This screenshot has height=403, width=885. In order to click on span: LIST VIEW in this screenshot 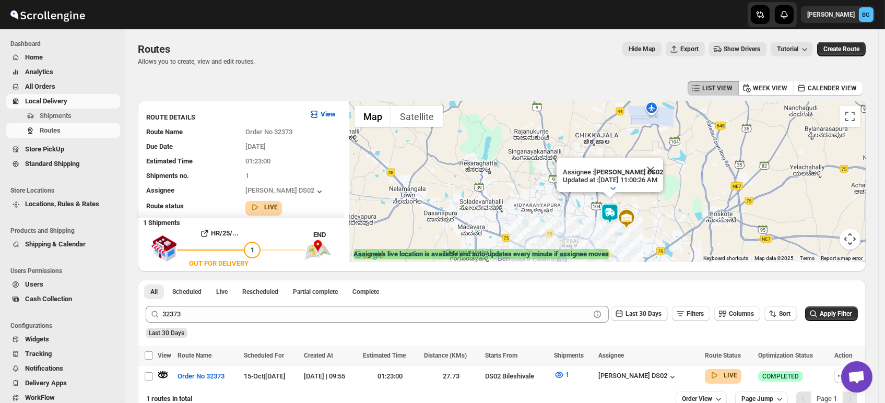, I will do `click(717, 88)`.